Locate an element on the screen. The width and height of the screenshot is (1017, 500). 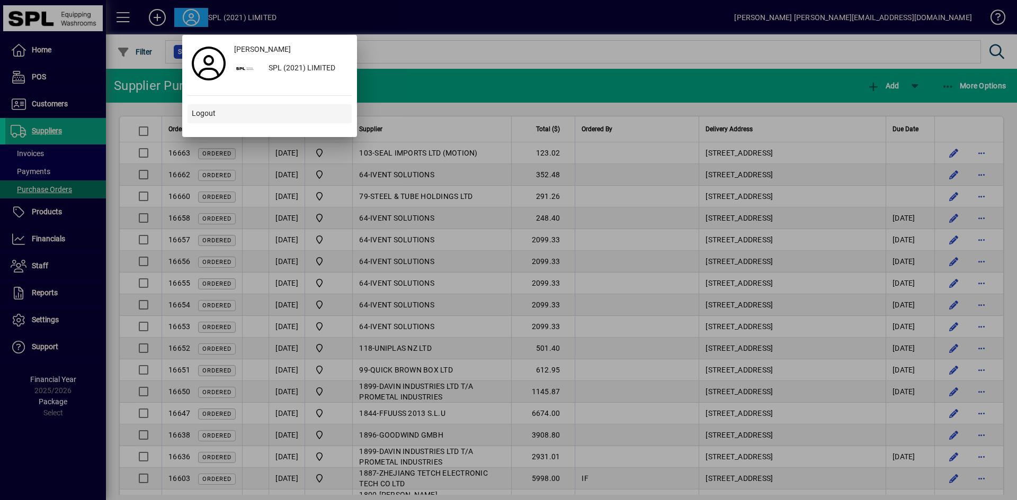
a: Profile is located at coordinates (209, 64).